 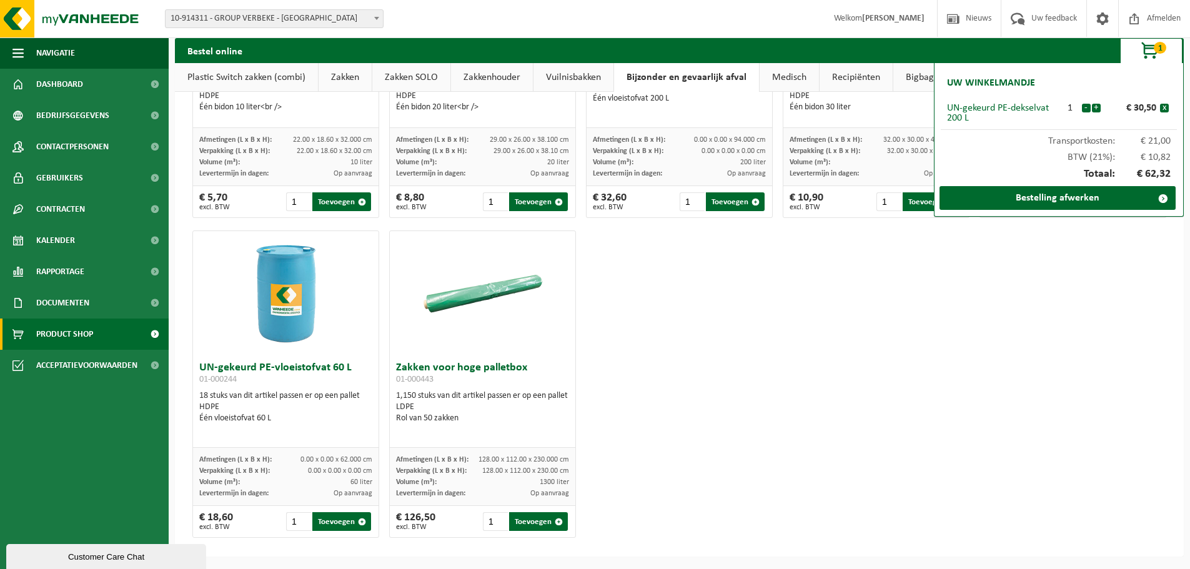 What do you see at coordinates (62, 303) in the screenshot?
I see `span: Documenten` at bounding box center [62, 303].